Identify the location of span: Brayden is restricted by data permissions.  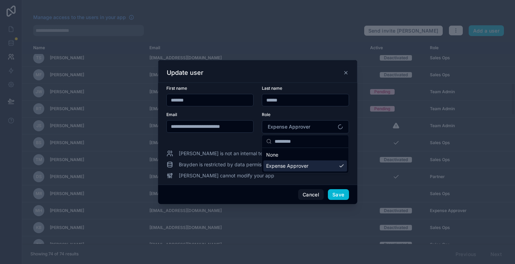
(226, 164).